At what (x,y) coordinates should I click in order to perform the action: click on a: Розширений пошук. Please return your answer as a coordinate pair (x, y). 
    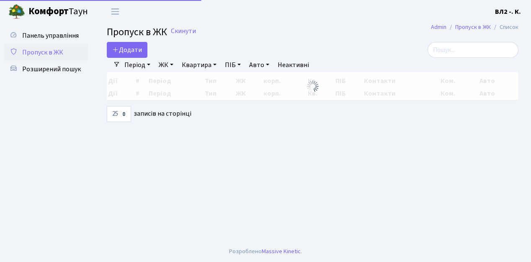
    Looking at the image, I should click on (46, 69).